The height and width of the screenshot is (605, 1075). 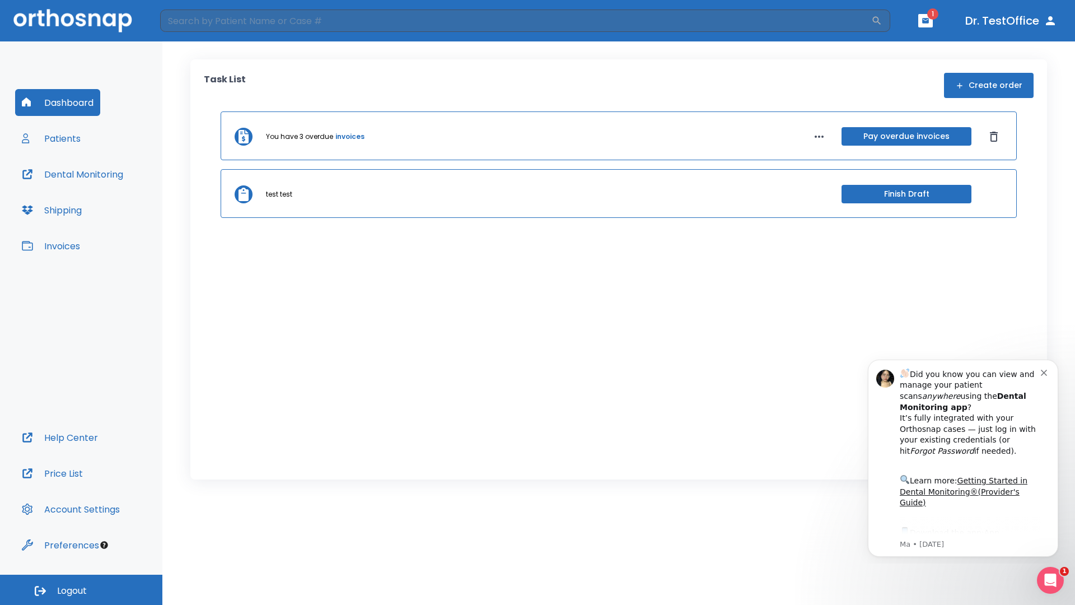 What do you see at coordinates (52, 473) in the screenshot?
I see `button: Price List` at bounding box center [52, 473].